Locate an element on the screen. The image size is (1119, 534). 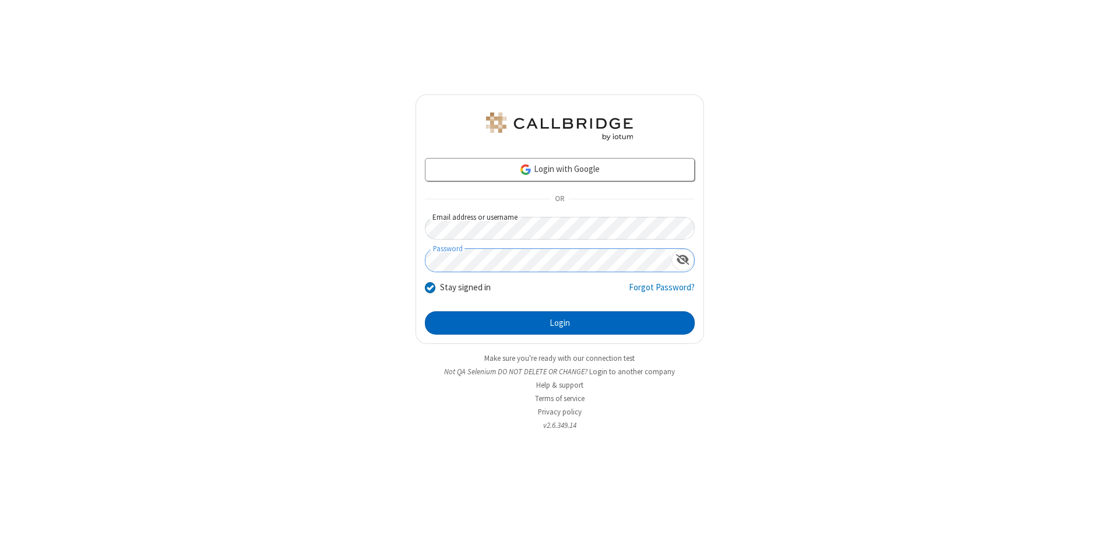
span: OR is located at coordinates (560, 199).